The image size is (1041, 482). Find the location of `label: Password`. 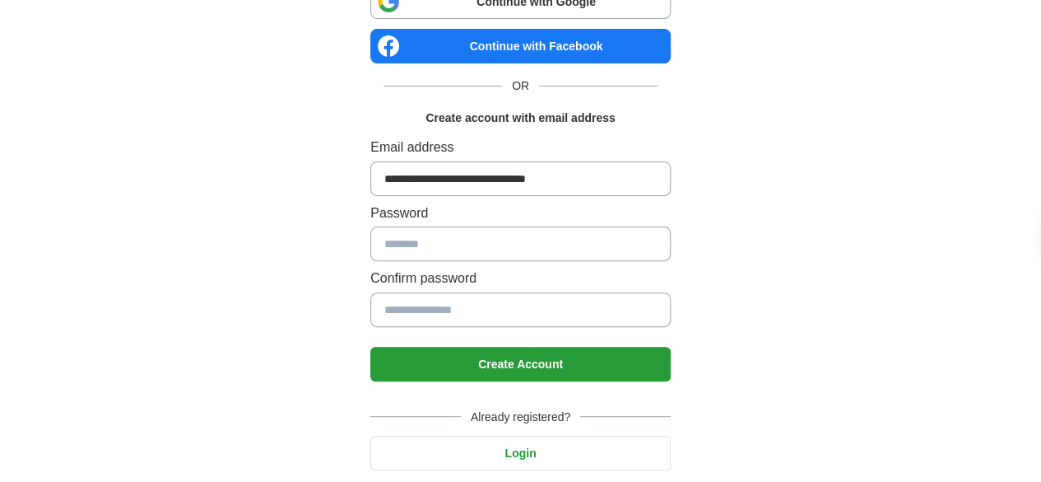

label: Password is located at coordinates (520, 213).